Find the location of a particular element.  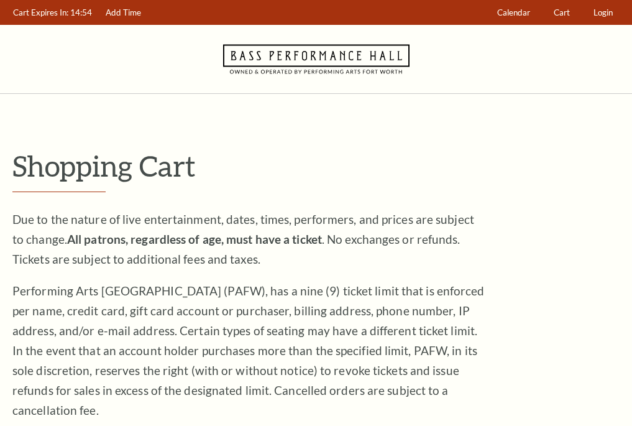

span: 14:54 is located at coordinates (81, 12).